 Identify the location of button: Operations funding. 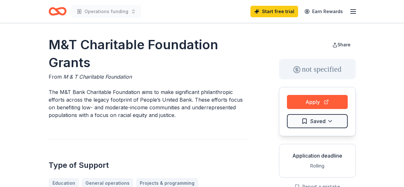
(106, 12).